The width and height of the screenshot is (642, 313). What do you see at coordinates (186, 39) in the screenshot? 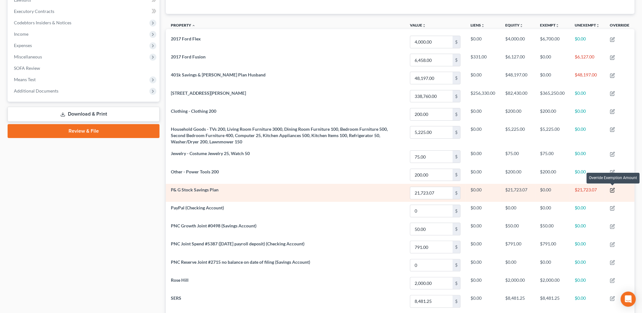
I see `span: 2017 Ford Flex` at bounding box center [186, 39].